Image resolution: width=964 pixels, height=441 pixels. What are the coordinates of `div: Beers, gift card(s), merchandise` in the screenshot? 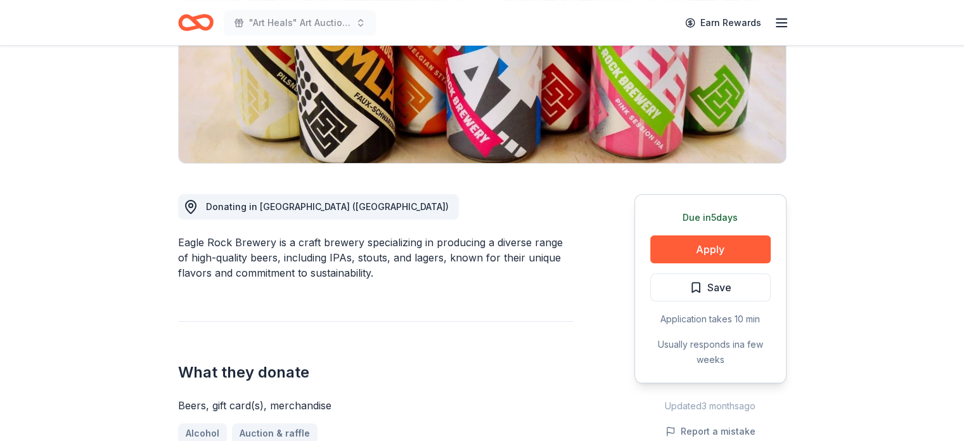 It's located at (376, 405).